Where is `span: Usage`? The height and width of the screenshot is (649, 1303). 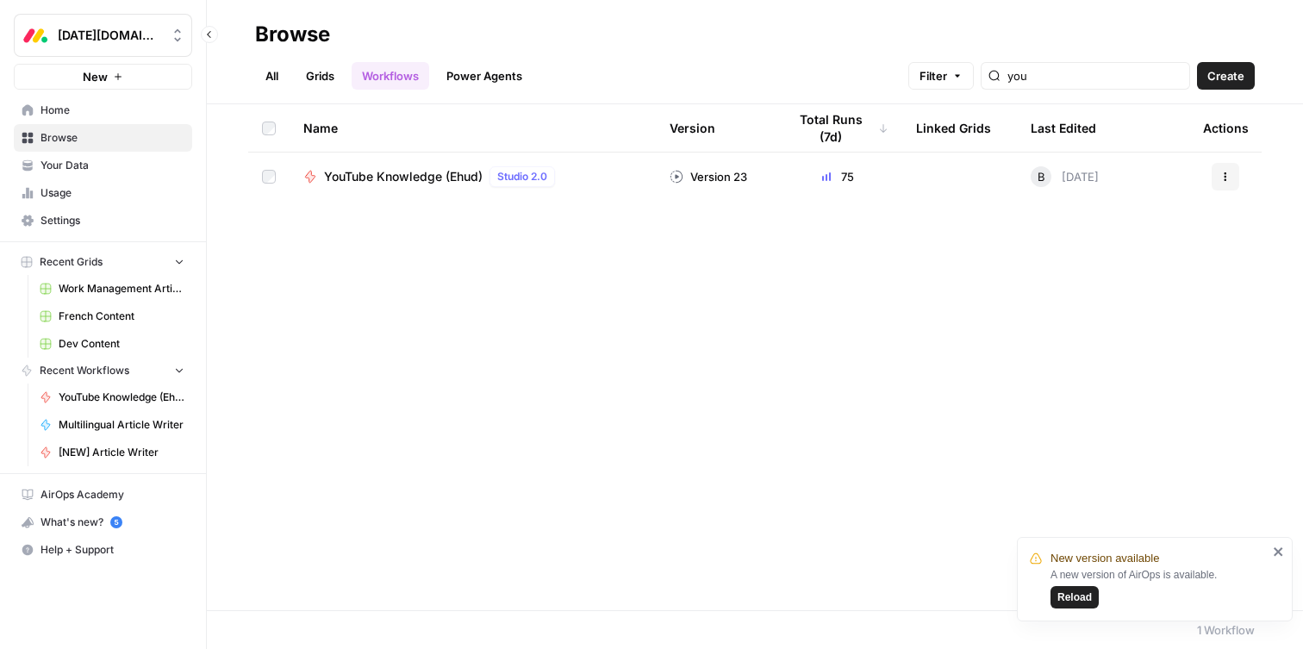
span: Usage is located at coordinates (112, 193).